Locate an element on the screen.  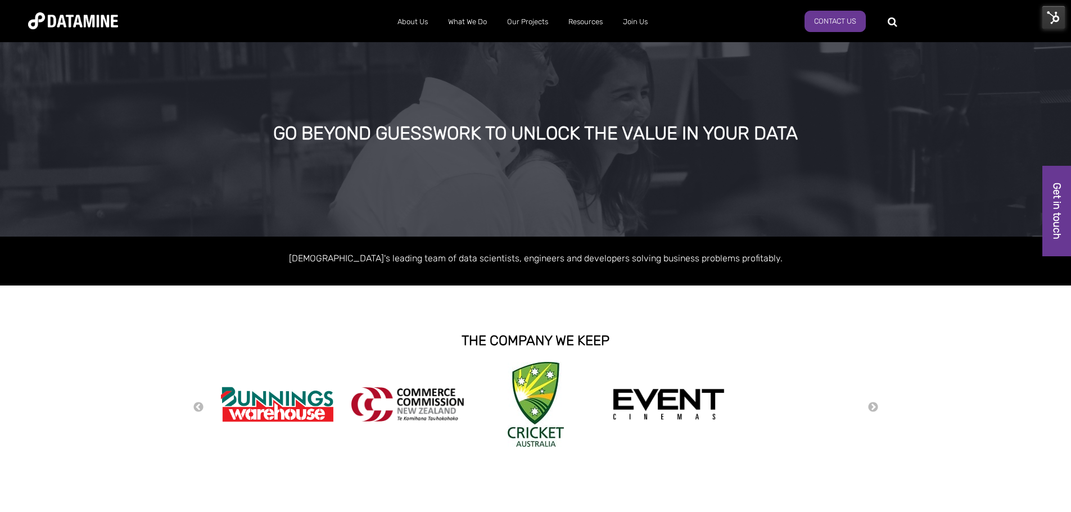
a: Get in touch is located at coordinates (1056, 211).